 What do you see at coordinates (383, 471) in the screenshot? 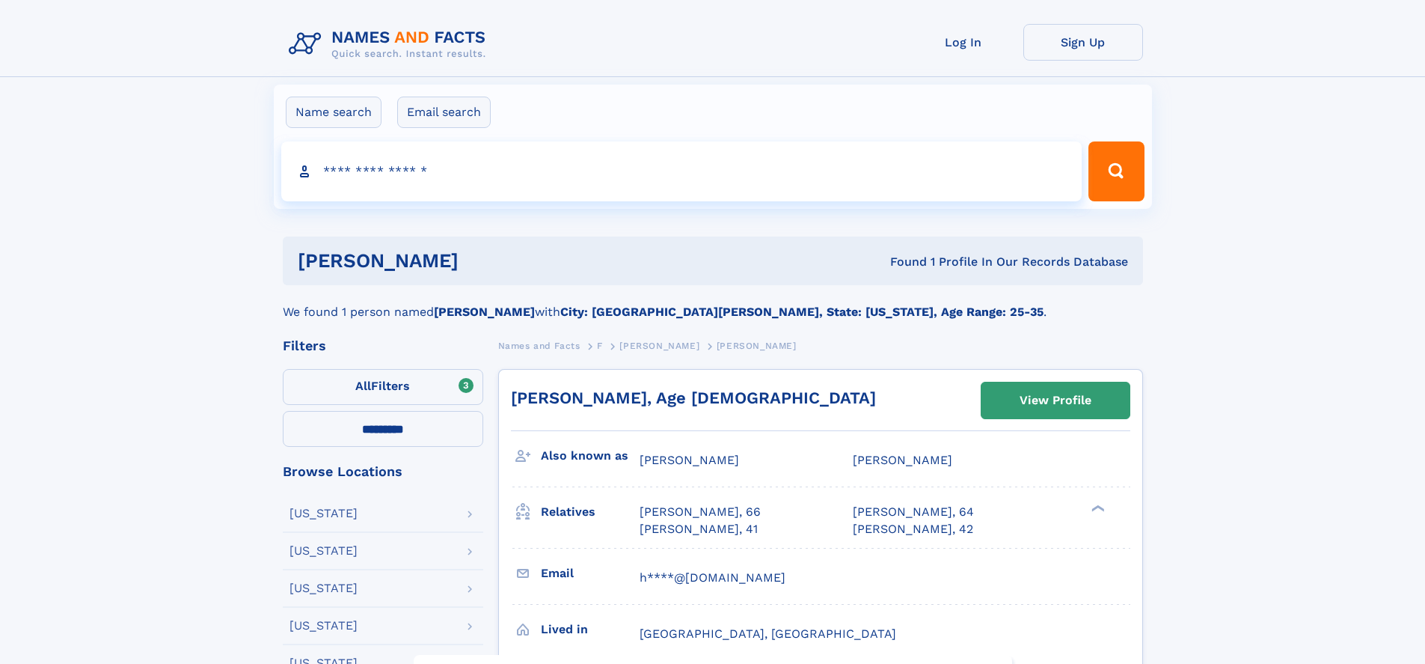
I see `div: Browse Locations` at bounding box center [383, 471].